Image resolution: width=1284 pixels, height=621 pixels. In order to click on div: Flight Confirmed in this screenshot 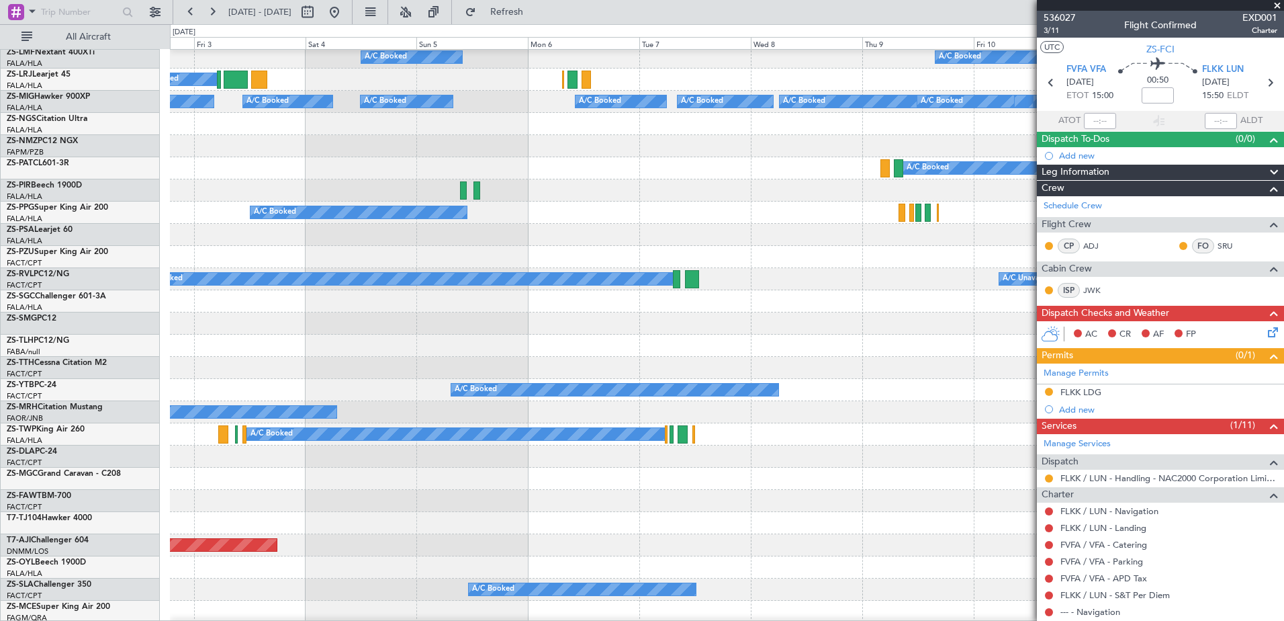, I will do `click(1161, 25)`.